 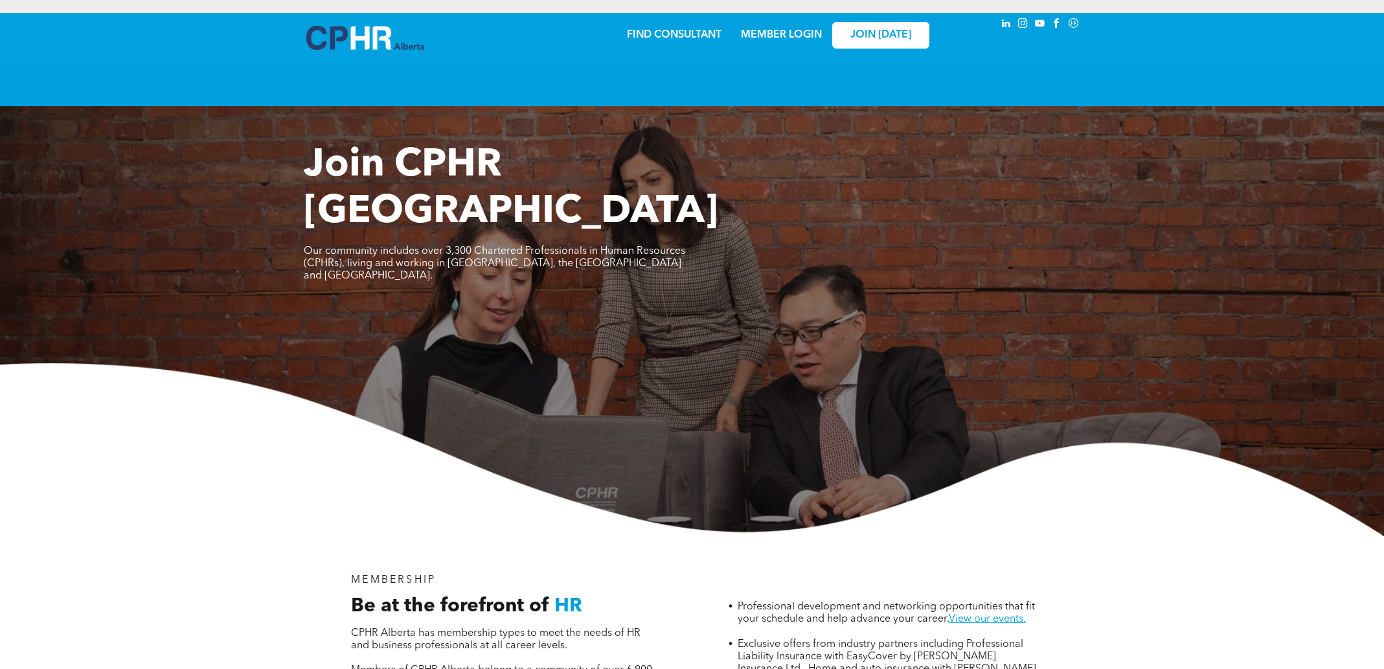 I want to click on a: FIND CONSULTANT, so click(x=674, y=35).